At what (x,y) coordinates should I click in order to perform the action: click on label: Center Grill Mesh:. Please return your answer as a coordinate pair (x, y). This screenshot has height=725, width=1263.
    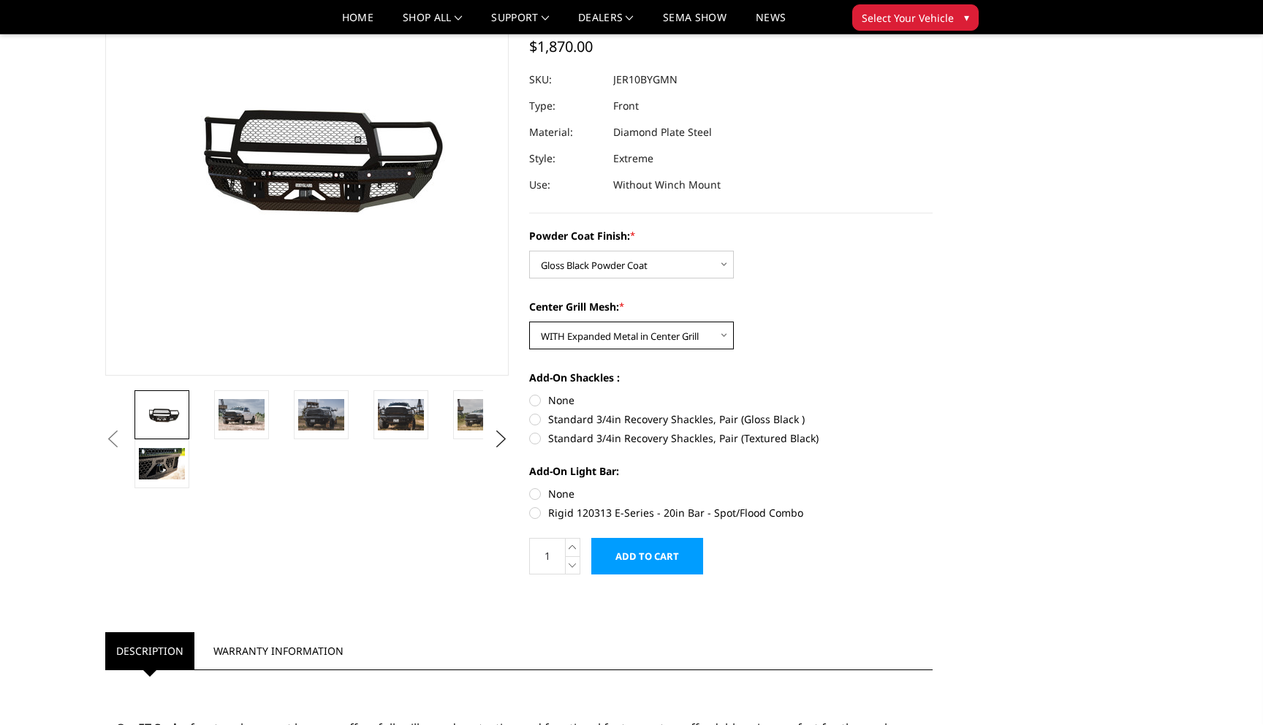
    Looking at the image, I should click on (731, 306).